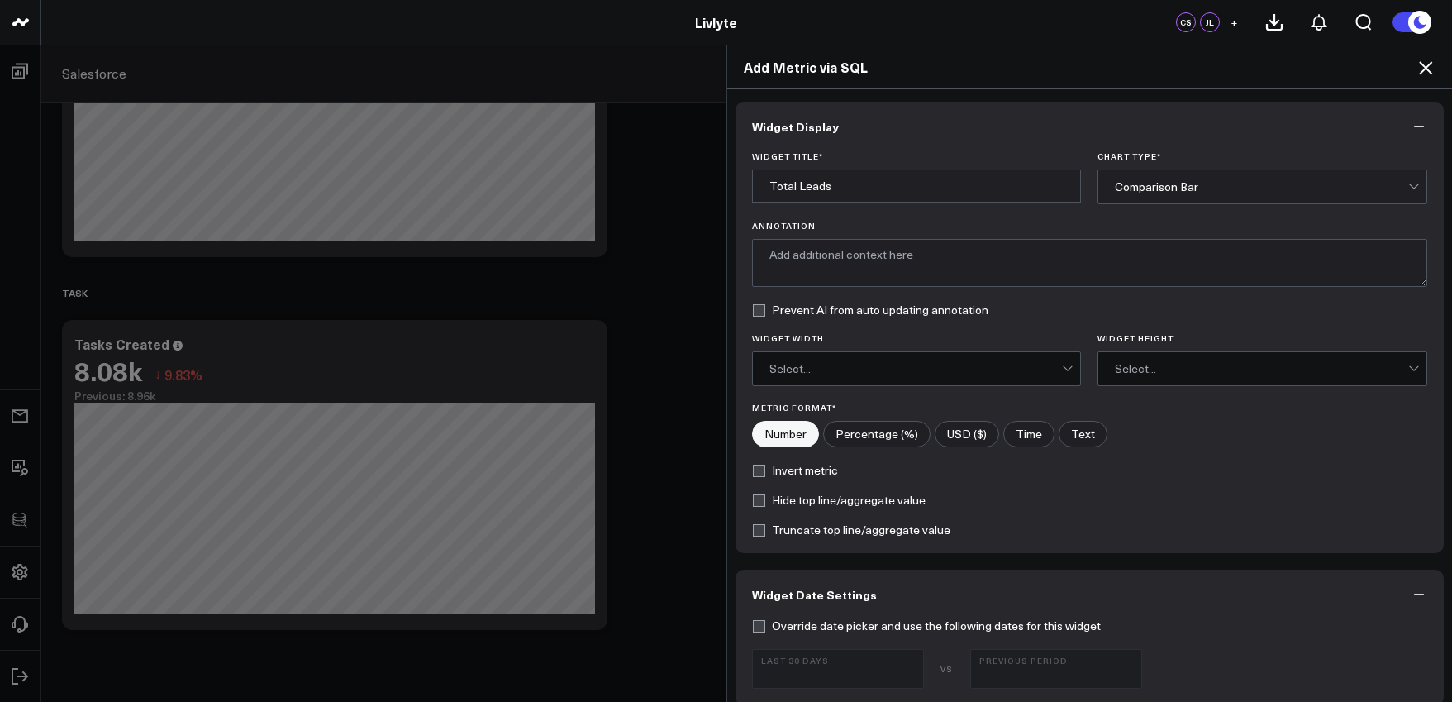  I want to click on label: Text, so click(1083, 434).